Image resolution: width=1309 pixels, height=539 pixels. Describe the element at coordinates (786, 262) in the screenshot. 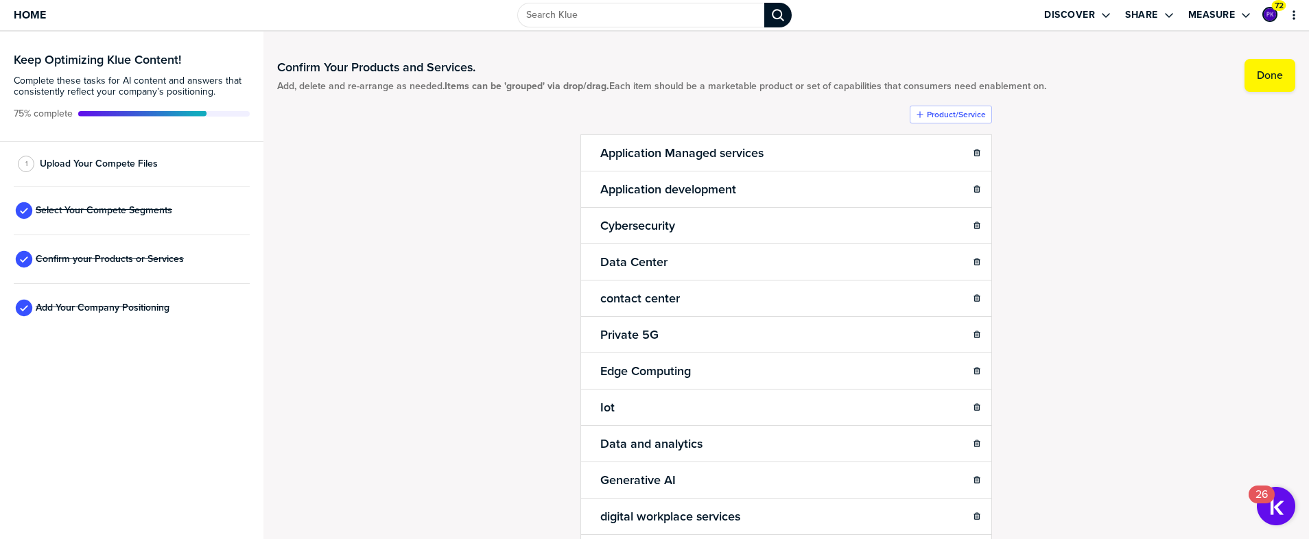

I see `li: Data Center` at that location.